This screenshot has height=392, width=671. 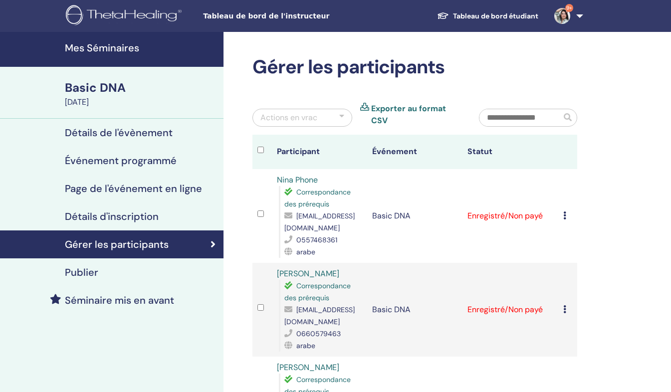 What do you see at coordinates (562, 16) in the screenshot?
I see `img: default.jpg` at bounding box center [562, 16].